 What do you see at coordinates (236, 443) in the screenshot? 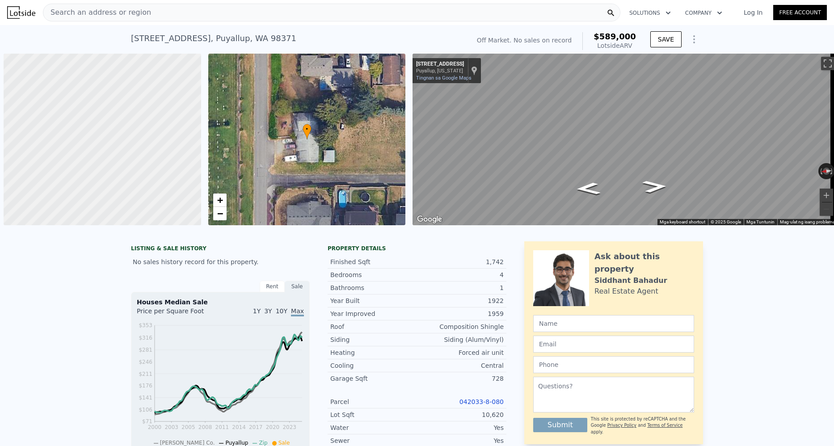
I see `span: Puyallup` at bounding box center [236, 443].